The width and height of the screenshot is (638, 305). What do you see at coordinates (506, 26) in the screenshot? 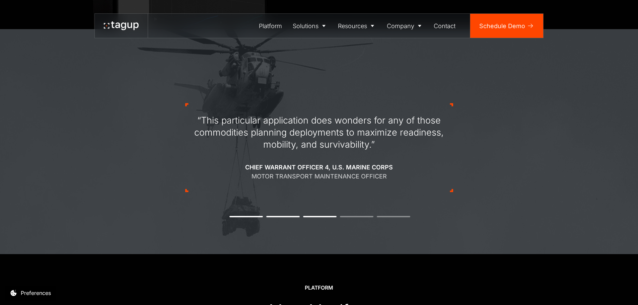
I see `a: Schedule Demo` at bounding box center [506, 26].